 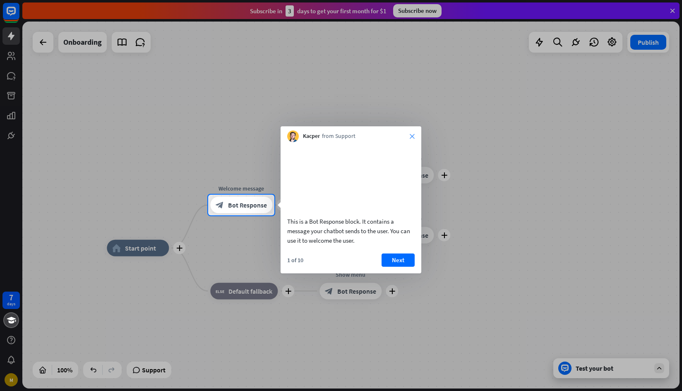 I want to click on div: 1 of 10, so click(x=295, y=260).